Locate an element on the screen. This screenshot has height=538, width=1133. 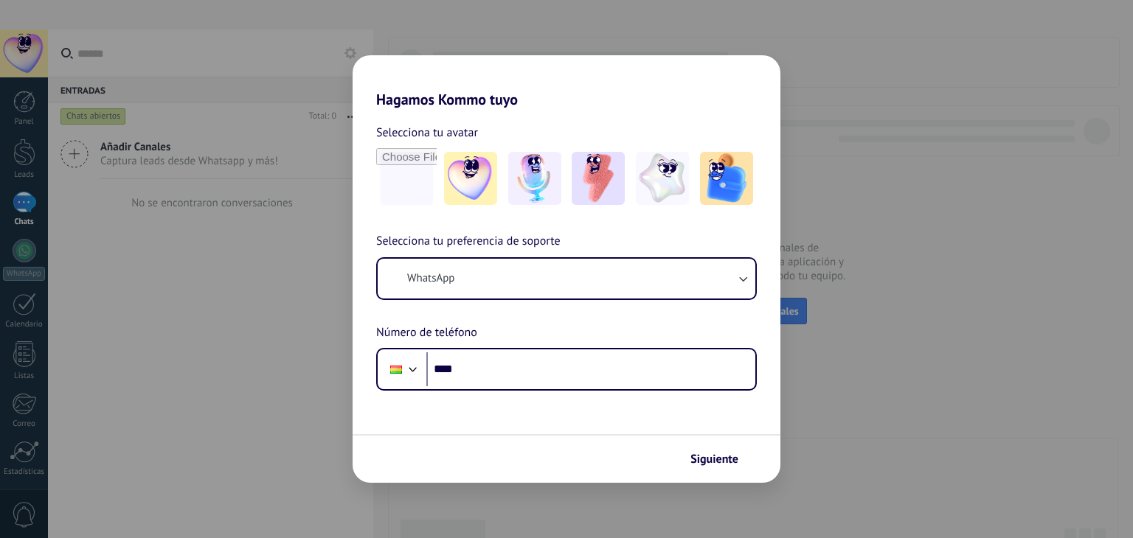
img: -5.jpeg is located at coordinates (726, 178).